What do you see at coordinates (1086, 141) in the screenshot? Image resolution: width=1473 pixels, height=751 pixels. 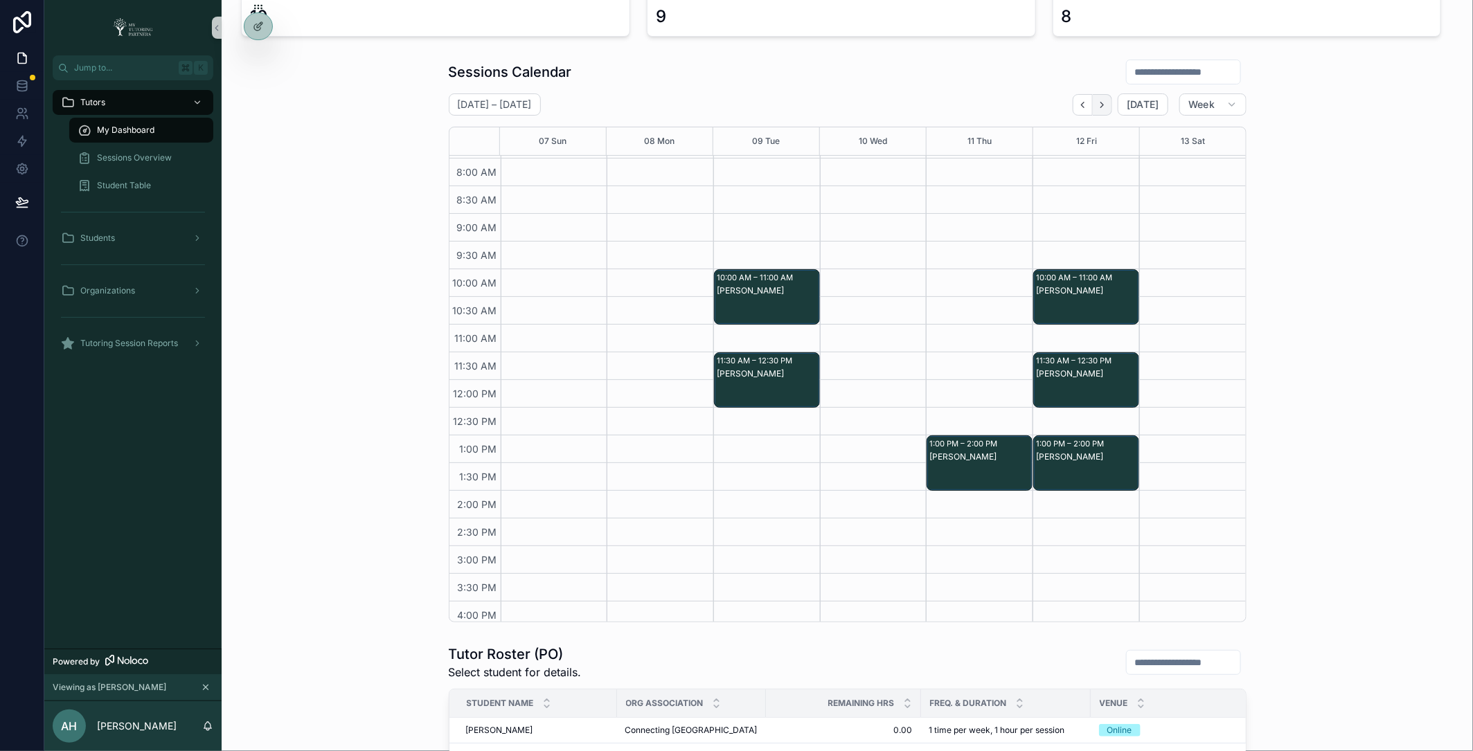 I see `div: 12 Fri` at bounding box center [1086, 141].